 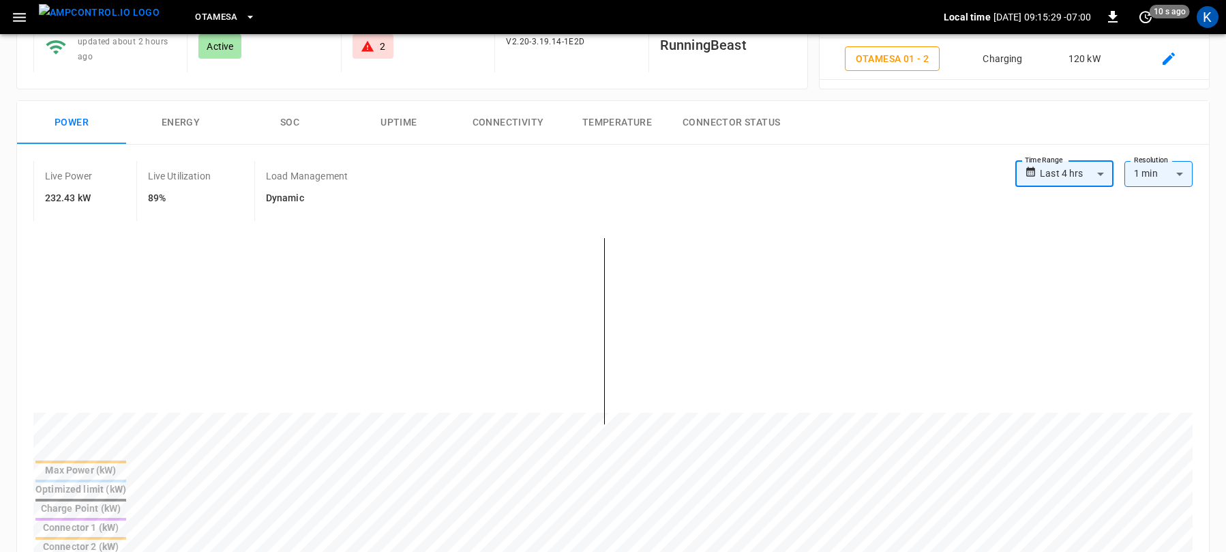 What do you see at coordinates (508, 123) in the screenshot?
I see `button: Connectivity` at bounding box center [508, 123].